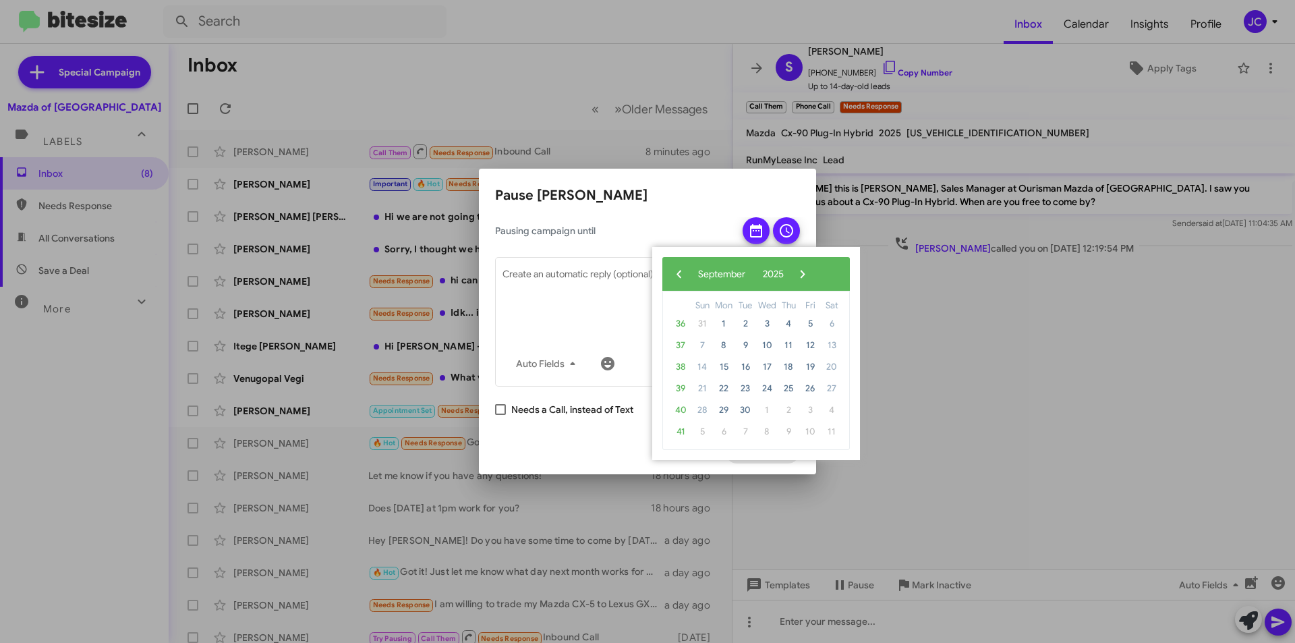  Describe the element at coordinates (680, 367) in the screenshot. I see `span: 38` at that location.